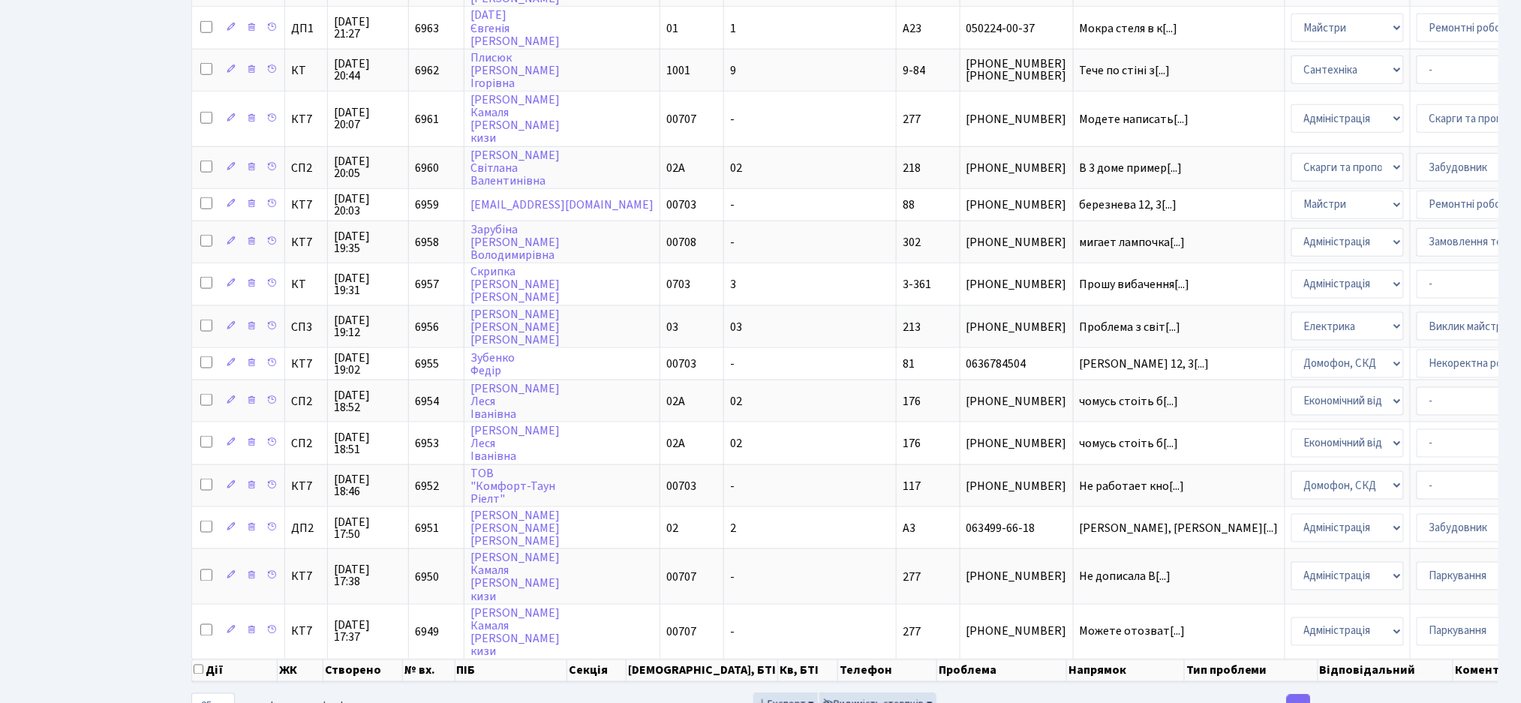 The height and width of the screenshot is (703, 1521). Describe the element at coordinates (427, 401) in the screenshot. I see `span: 6954` at that location.